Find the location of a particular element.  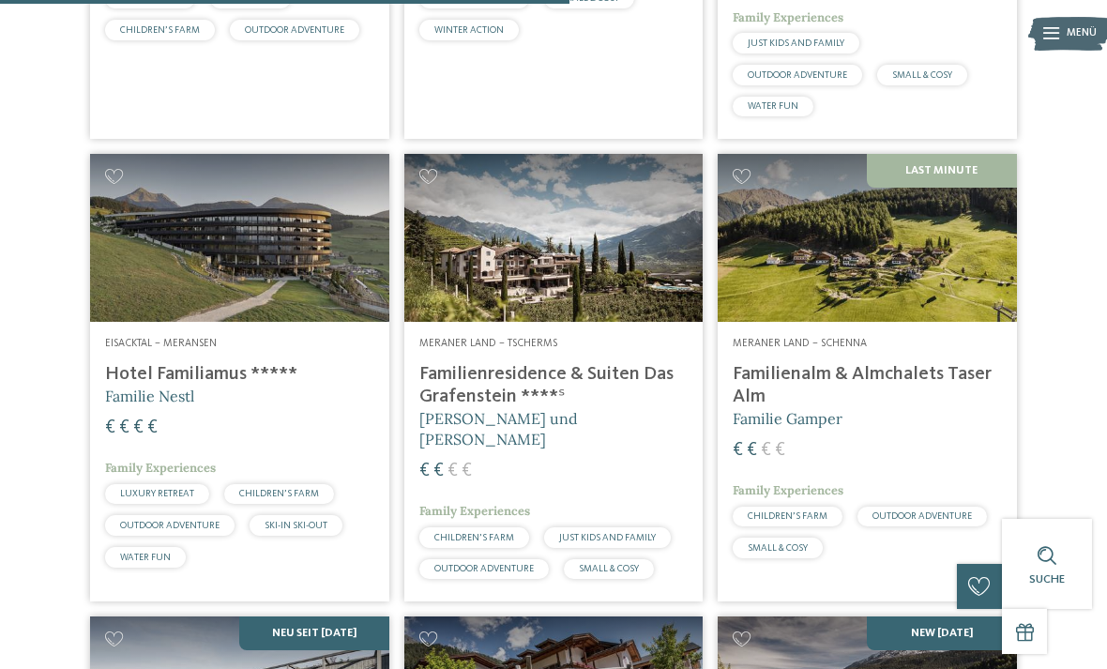

h4: Familienalm & Almchalets Taser Alm is located at coordinates (867, 386).